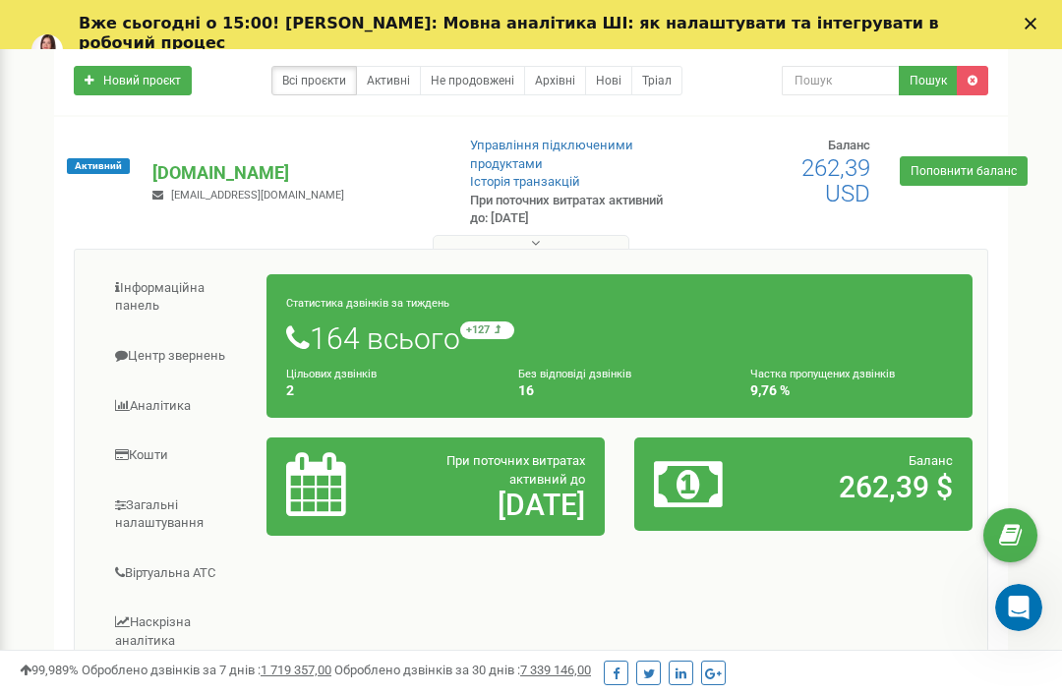 This screenshot has height=695, width=1062. What do you see at coordinates (49, 670) in the screenshot?
I see `span: 99,989%` at bounding box center [49, 670].